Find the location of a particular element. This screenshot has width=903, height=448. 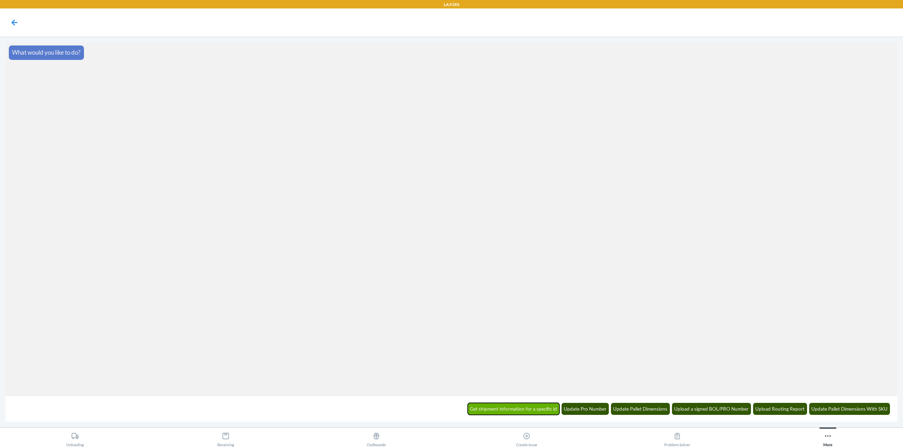

div: Outbounds is located at coordinates (376, 438).